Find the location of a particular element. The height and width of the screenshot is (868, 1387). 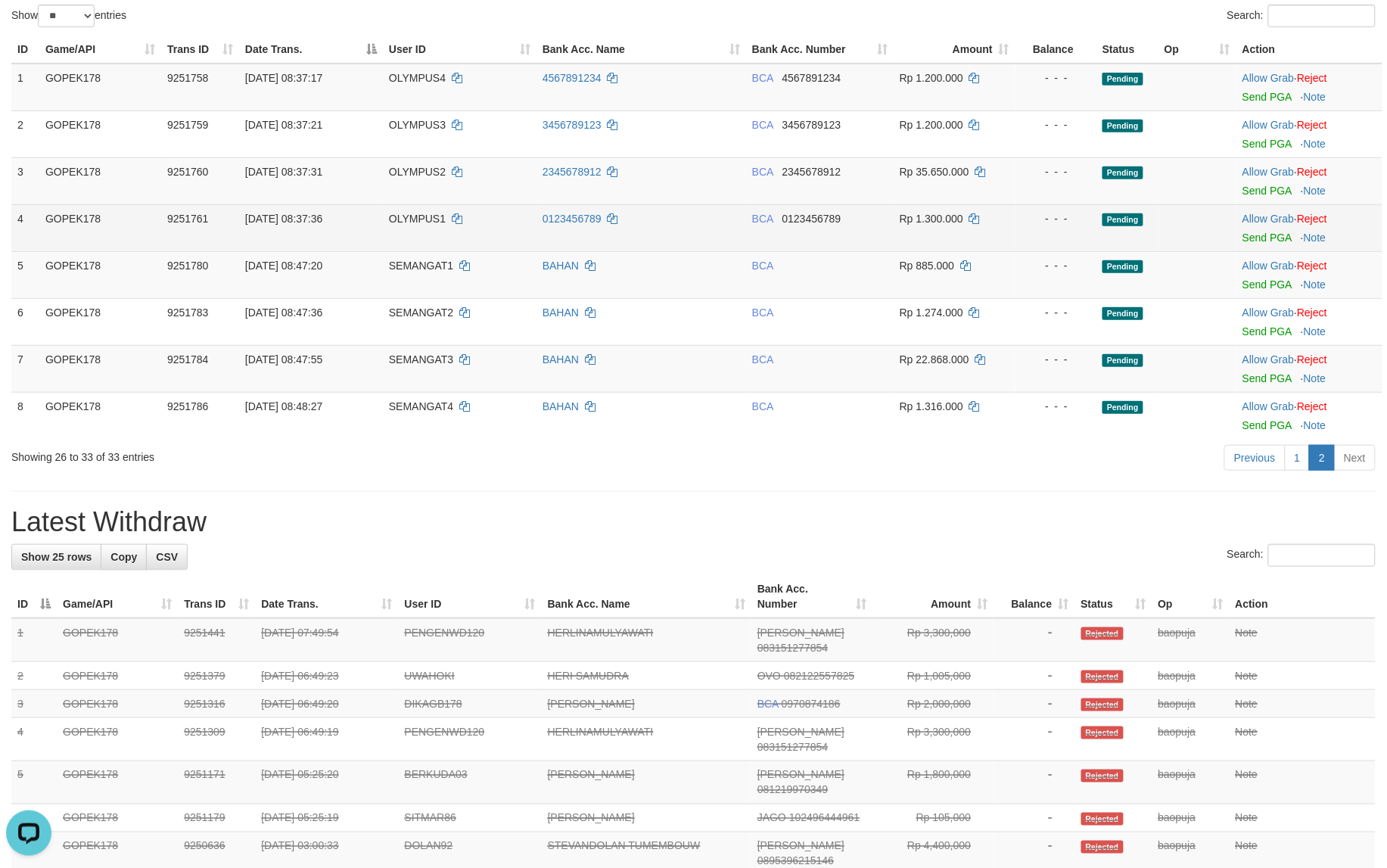

label: Search: is located at coordinates (1302, 555).